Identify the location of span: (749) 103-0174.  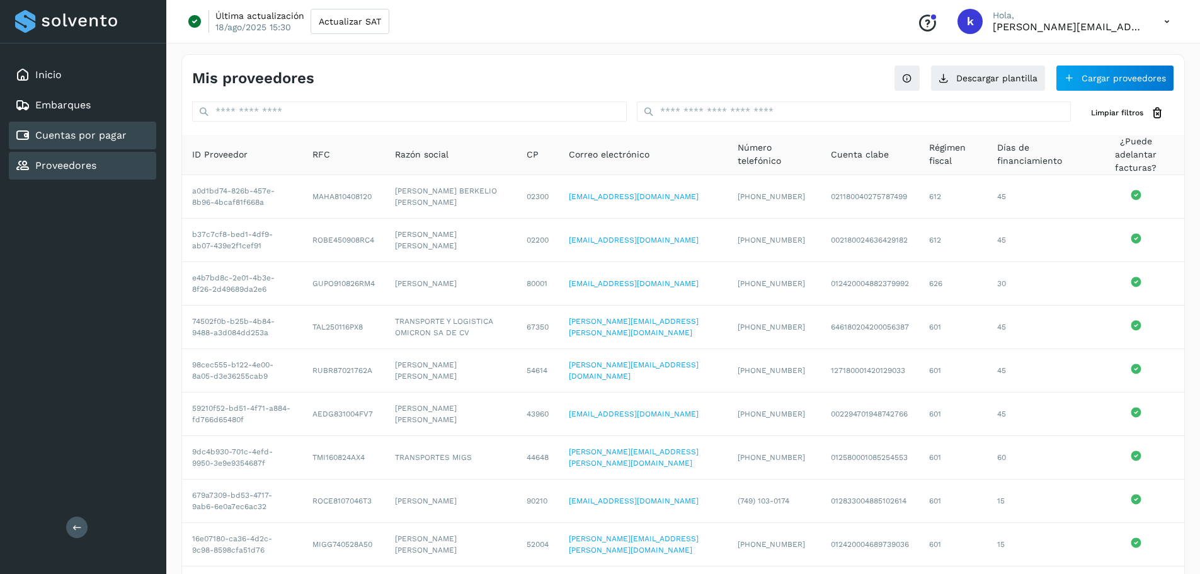
(764, 501).